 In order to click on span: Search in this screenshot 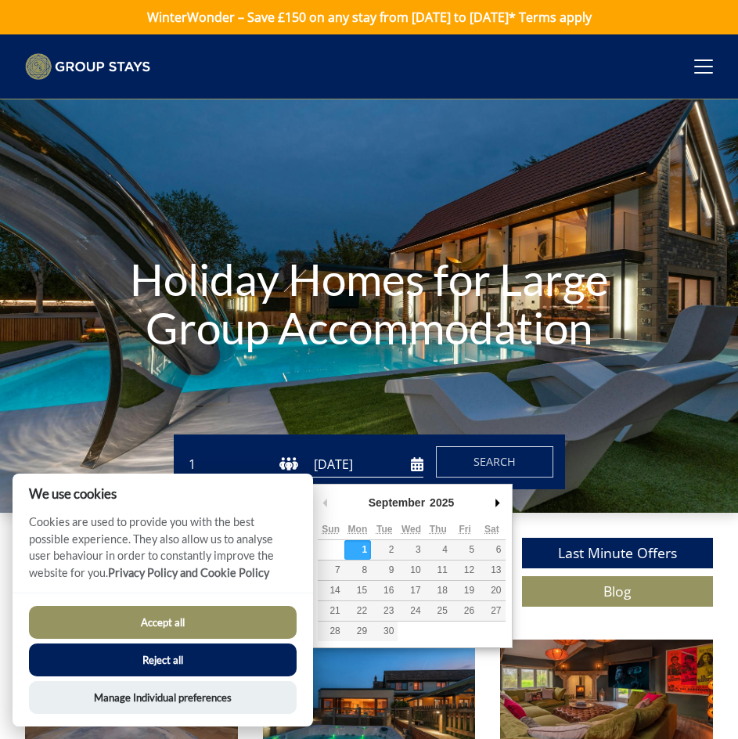, I will do `click(495, 461)`.